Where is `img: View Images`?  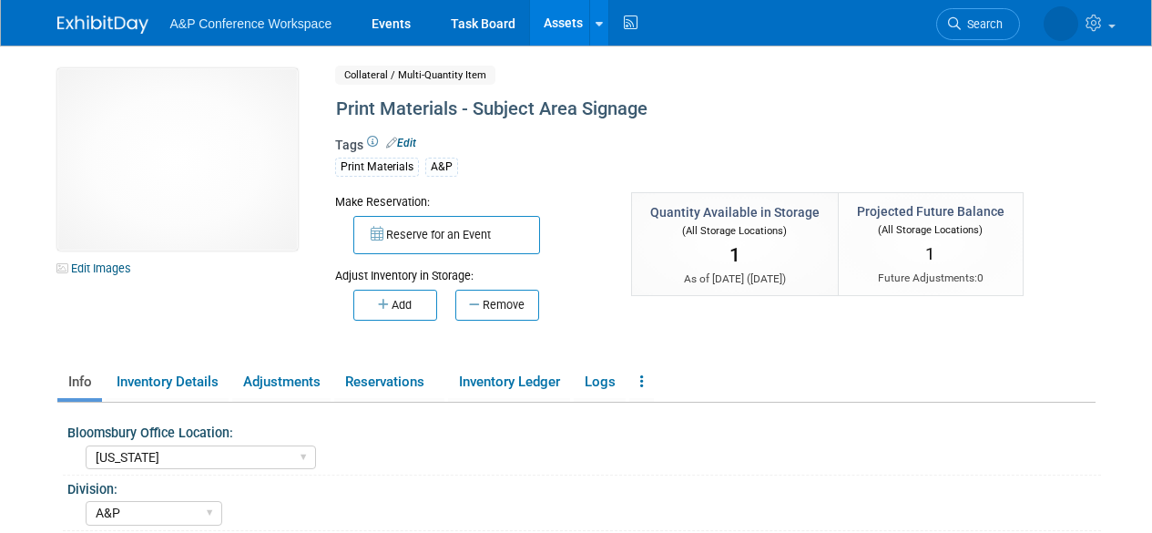
img: View Images is located at coordinates (178, 159).